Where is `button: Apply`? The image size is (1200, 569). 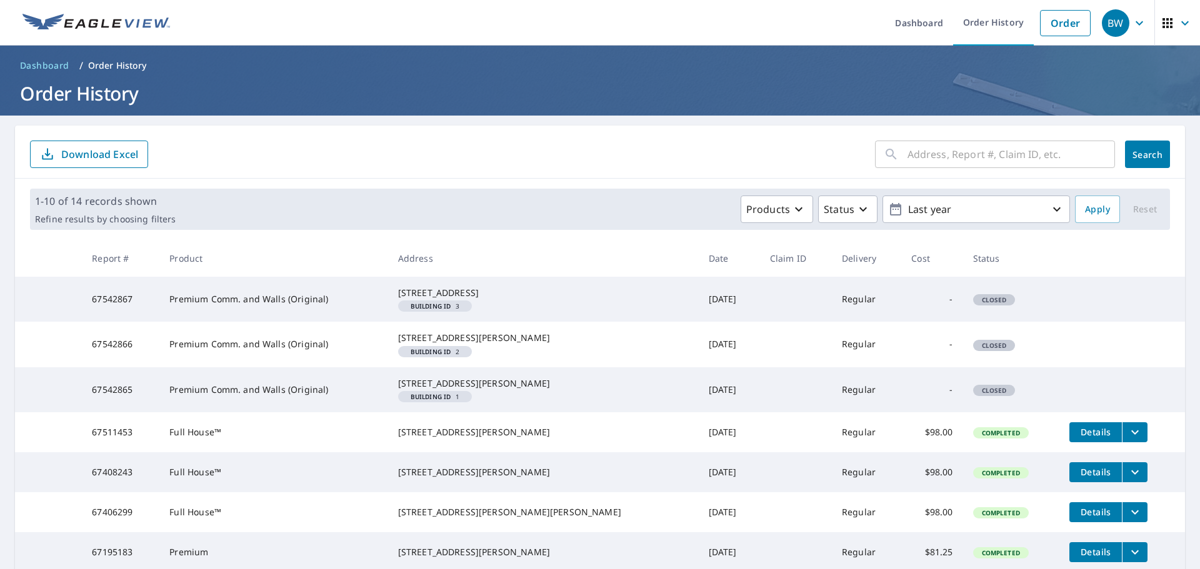
button: Apply is located at coordinates (1098, 209).